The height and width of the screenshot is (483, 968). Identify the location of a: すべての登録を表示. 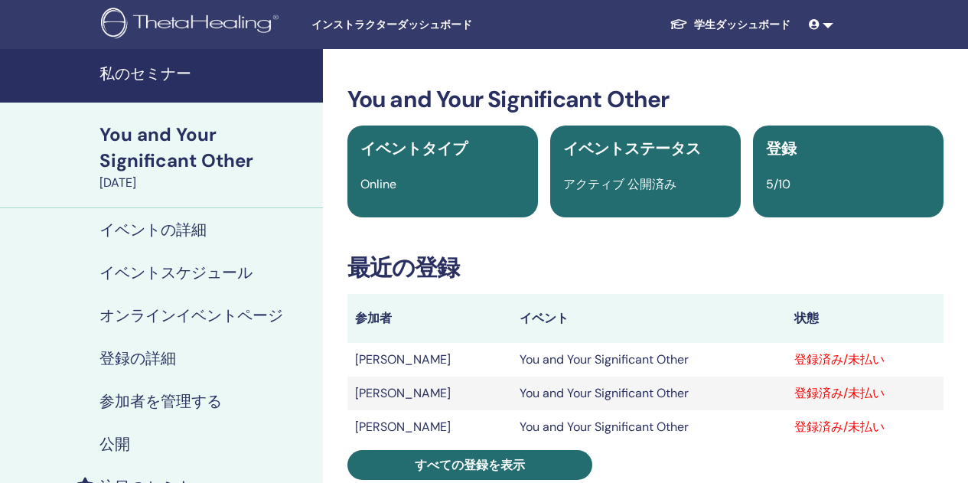
(470, 465).